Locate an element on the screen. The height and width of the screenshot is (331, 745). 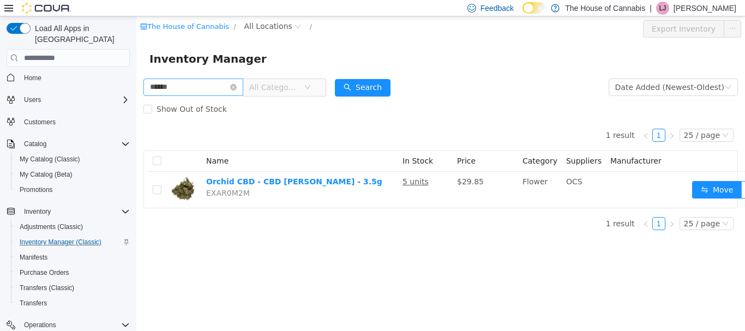
a: Purchase Orders is located at coordinates (44, 273).